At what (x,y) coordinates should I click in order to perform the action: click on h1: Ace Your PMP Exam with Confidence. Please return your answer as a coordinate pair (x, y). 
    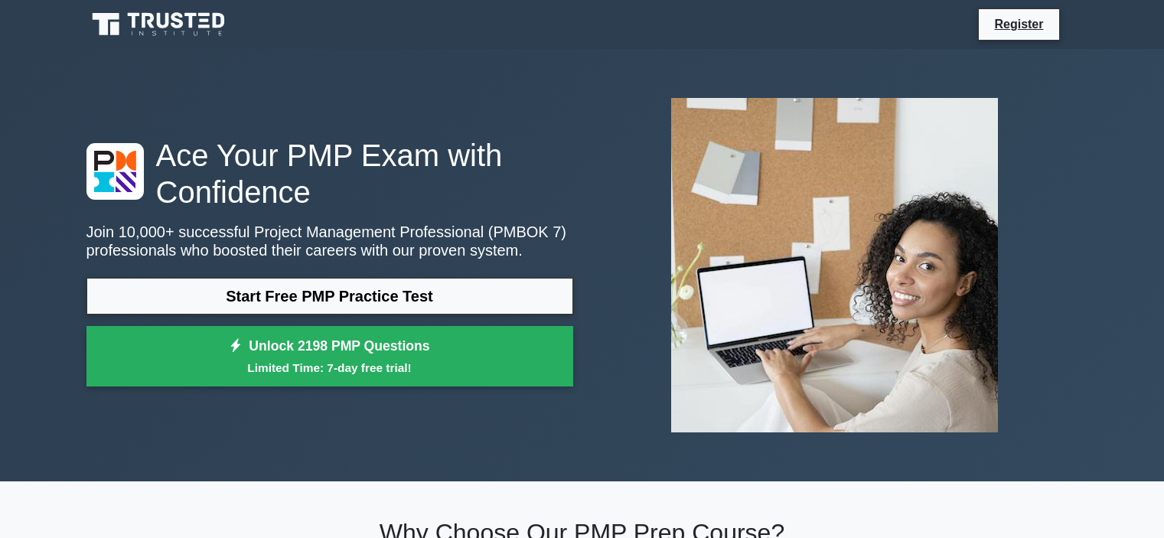
    Looking at the image, I should click on (330, 174).